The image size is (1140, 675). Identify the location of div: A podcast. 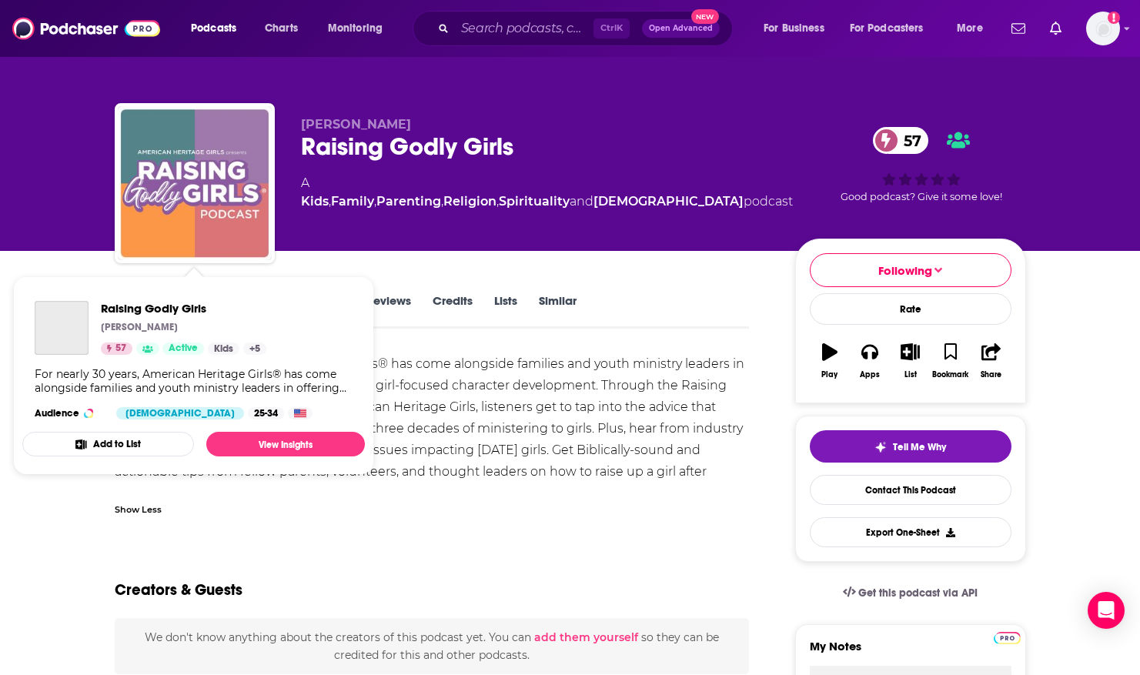
(547, 192).